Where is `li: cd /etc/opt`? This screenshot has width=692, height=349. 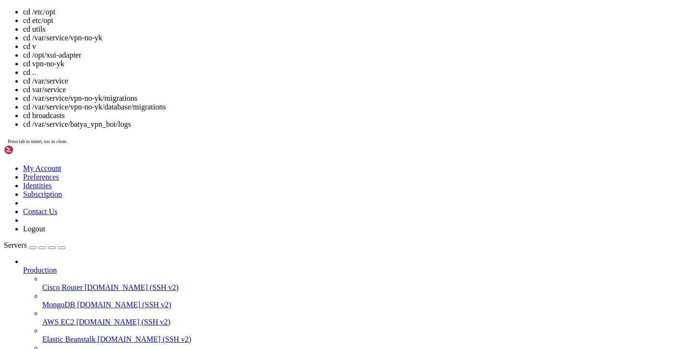
li: cd /etc/opt is located at coordinates (355, 12).